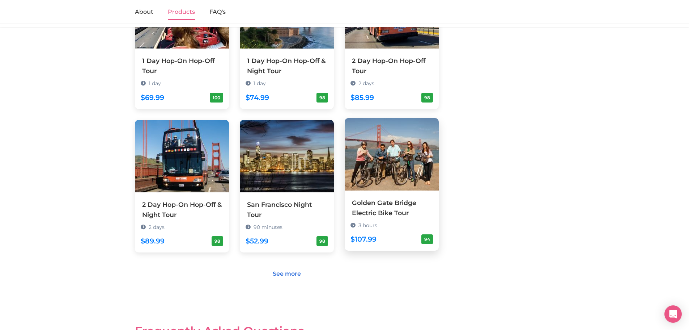 The width and height of the screenshot is (689, 330). What do you see at coordinates (152, 97) in the screenshot?
I see `div: $69.99` at bounding box center [152, 97].